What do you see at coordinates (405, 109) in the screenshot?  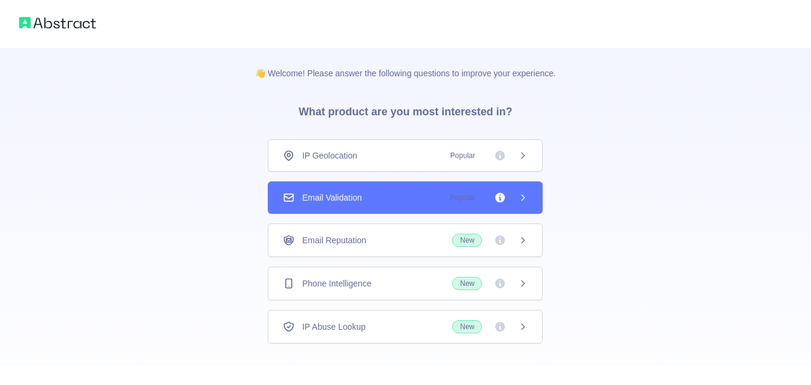 I see `h3: What product are you most interested in?` at bounding box center [405, 109].